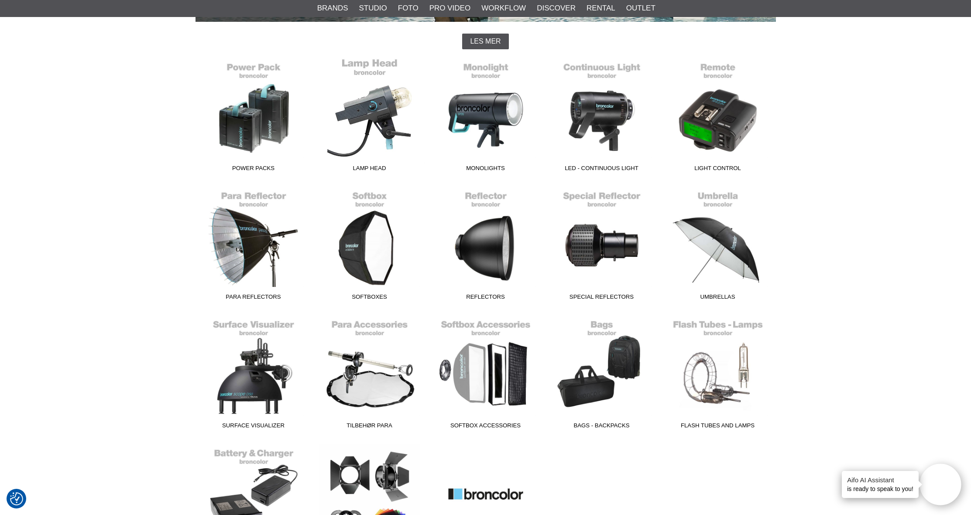 This screenshot has height=515, width=971. What do you see at coordinates (408, 8) in the screenshot?
I see `a: Foto` at bounding box center [408, 8].